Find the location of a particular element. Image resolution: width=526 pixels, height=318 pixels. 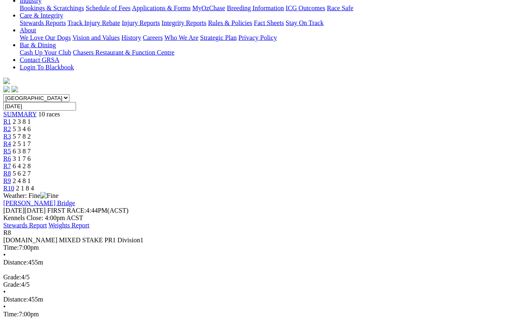

div: Industry is located at coordinates (271, 8).